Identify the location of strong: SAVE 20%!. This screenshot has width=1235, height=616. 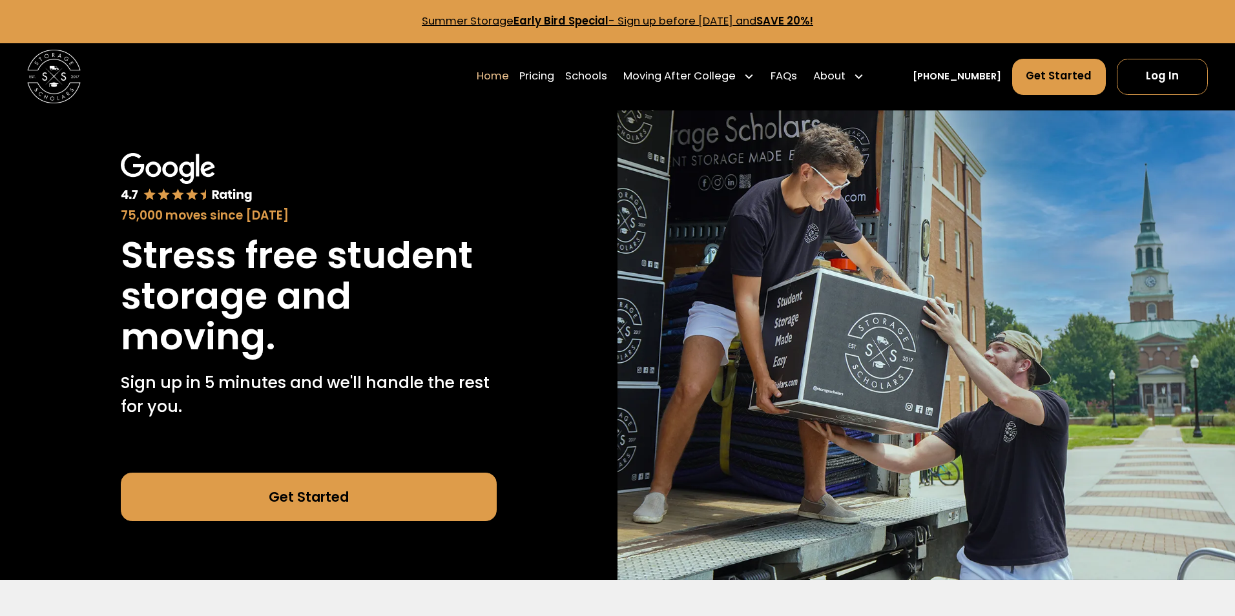
(785, 21).